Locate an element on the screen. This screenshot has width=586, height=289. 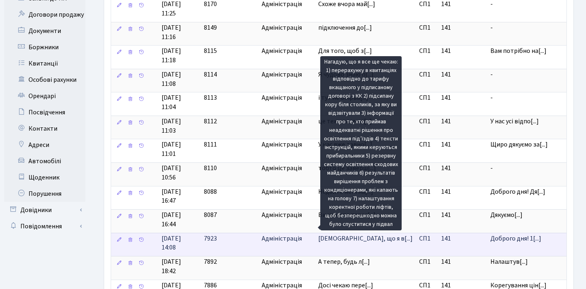
span: 8088 is located at coordinates (210, 192).